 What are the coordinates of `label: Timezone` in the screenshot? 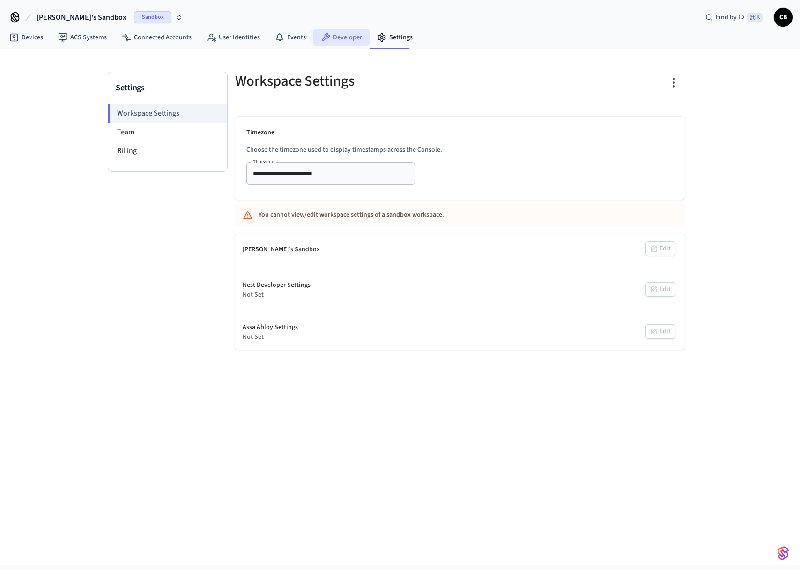 It's located at (263, 161).